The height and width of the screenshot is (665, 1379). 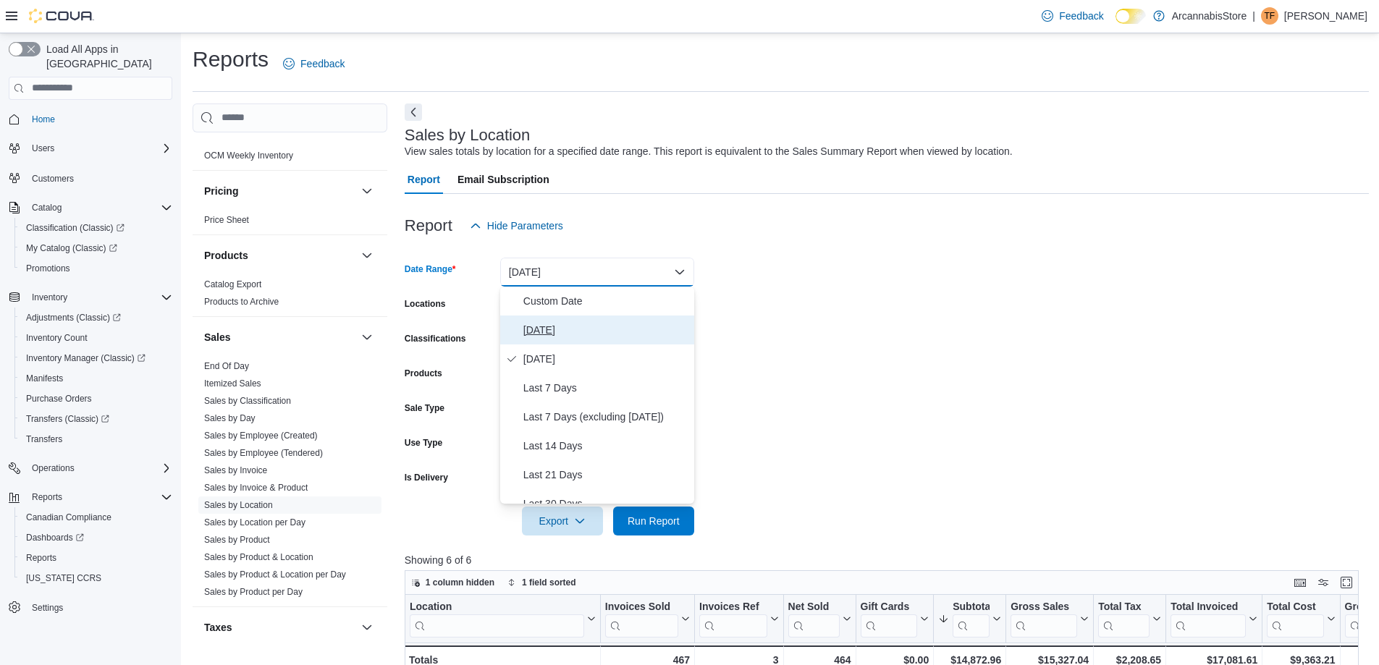 I want to click on button: Reports, so click(x=47, y=497).